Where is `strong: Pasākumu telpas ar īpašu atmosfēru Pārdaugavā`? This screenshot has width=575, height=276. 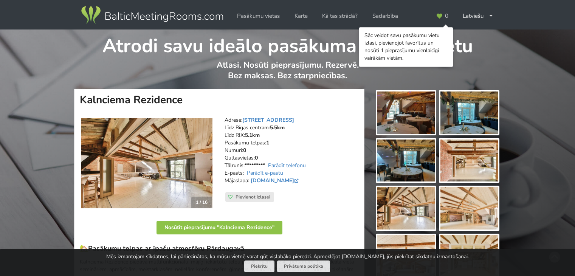
strong: Pasākumu telpas ar īpašu atmosfēru Pārdaugavā is located at coordinates (166, 248).